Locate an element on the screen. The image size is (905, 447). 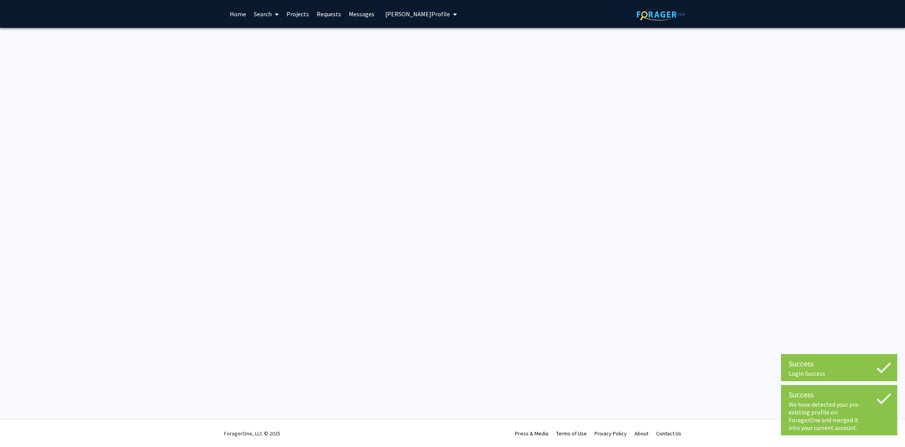
img: ForagerOne Logo is located at coordinates (661, 14).